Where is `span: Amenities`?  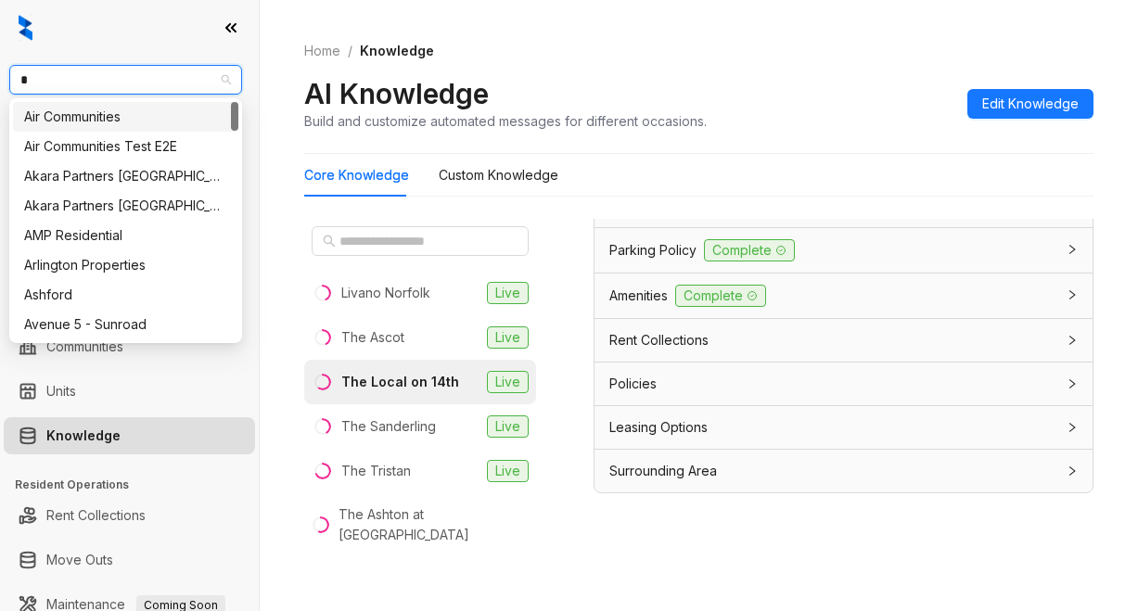
span: Amenities is located at coordinates (638, 296).